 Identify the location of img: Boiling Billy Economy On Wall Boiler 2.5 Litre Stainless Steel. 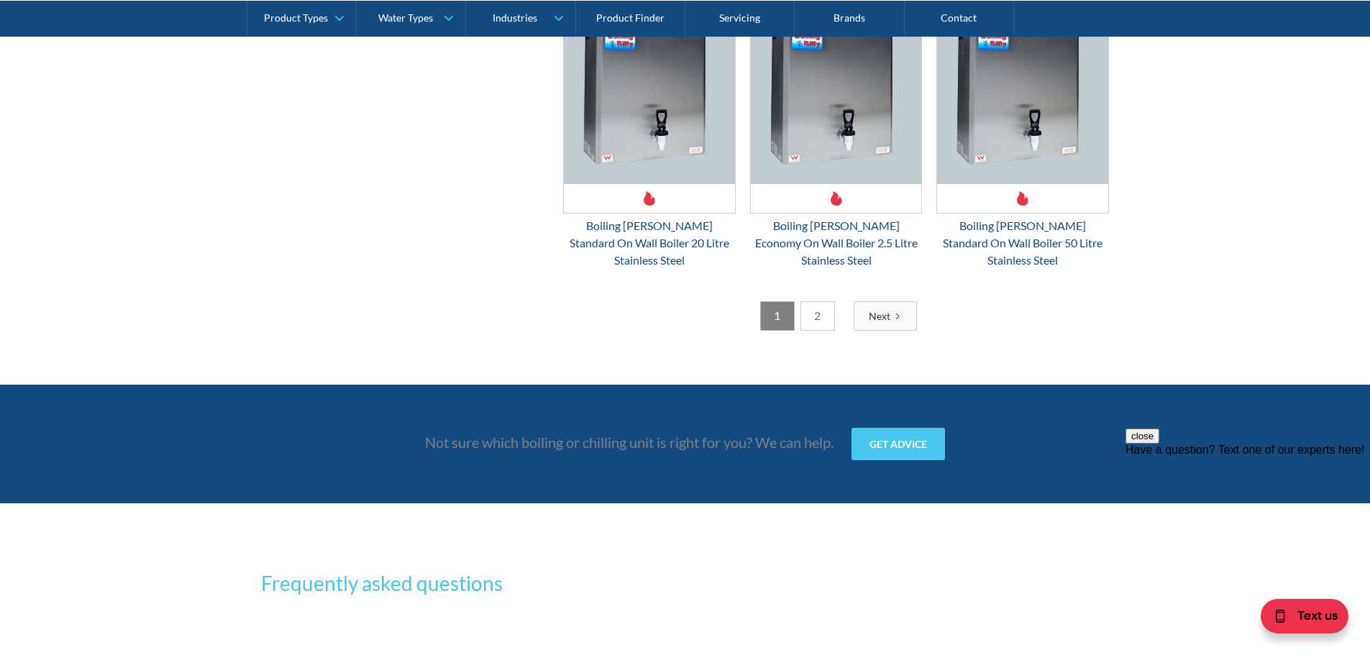
(836, 97).